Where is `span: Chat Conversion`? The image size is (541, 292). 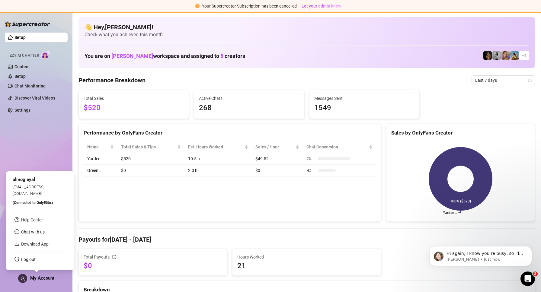
span: Chat Conversion is located at coordinates (337, 147).